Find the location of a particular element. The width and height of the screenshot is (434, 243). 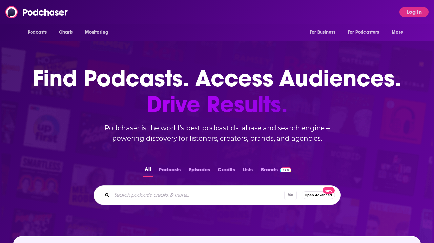

span: ⌘ K is located at coordinates (290, 195).